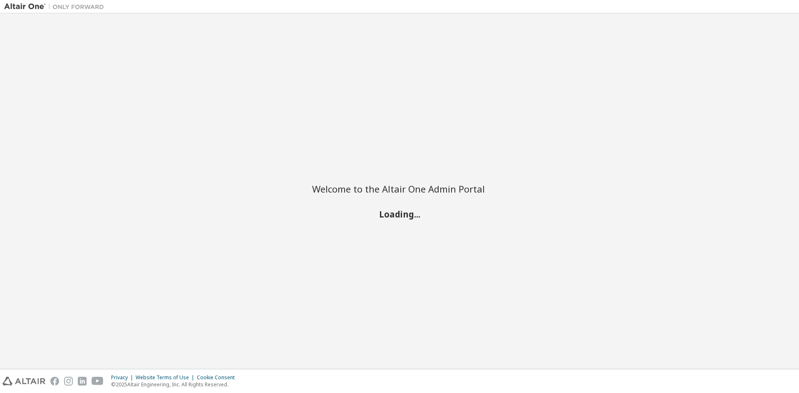 The image size is (799, 393). I want to click on img: Altair One, so click(56, 7).